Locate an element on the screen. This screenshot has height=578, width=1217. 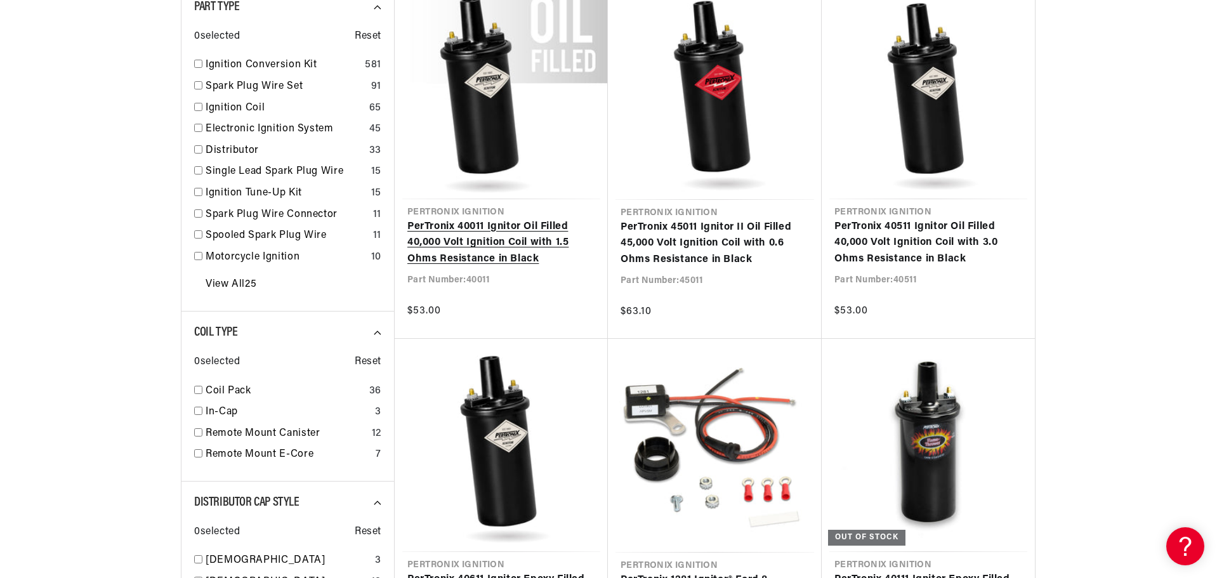
a: PerTronix 40011 Ignitor Oil Filled 40,000 Volt Ignition Coil with 1.5 Ohms Resistance in Black is located at coordinates (501, 243).